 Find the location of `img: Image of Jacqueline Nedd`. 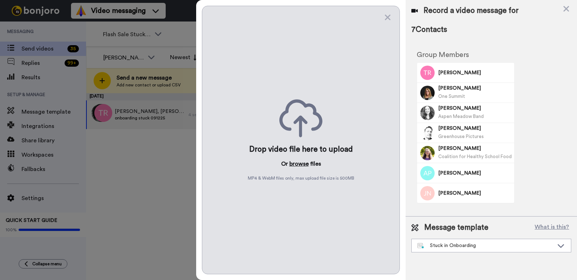

img: Image of Jacqueline Nedd is located at coordinates (427, 193).